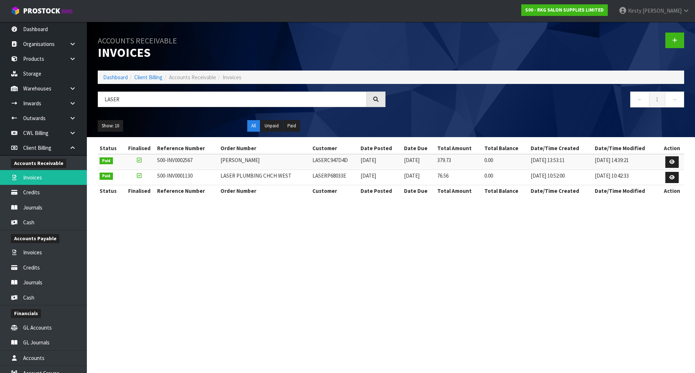 Image resolution: width=695 pixels, height=373 pixels. Describe the element at coordinates (565, 10) in the screenshot. I see `a: S00 - RKG SALON SUPPLIES LIMITED` at that location.